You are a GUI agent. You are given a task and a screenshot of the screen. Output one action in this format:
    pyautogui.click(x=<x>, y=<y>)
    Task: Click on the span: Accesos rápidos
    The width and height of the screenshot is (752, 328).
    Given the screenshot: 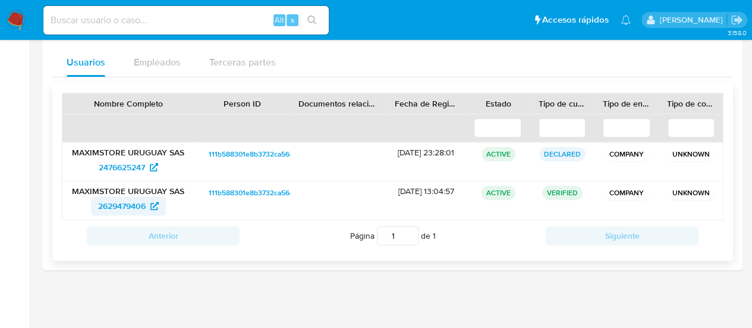 What is the action you would take?
    pyautogui.click(x=575, y=20)
    